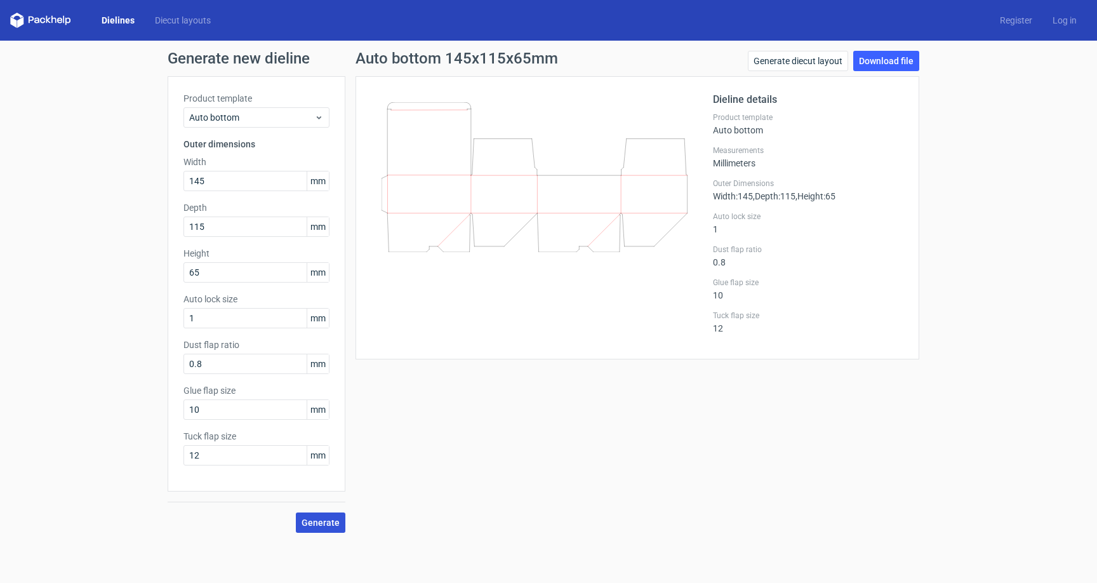 The height and width of the screenshot is (583, 1097). Describe the element at coordinates (808, 184) in the screenshot. I see `label: Outer Dimensions` at that location.